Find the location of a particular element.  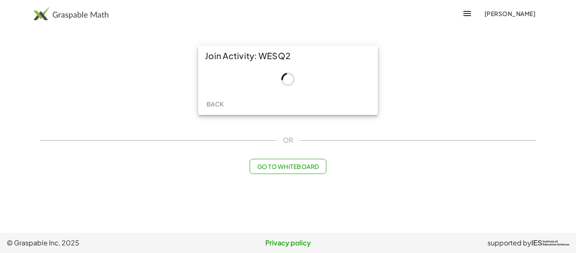

button: Go to Whiteboard is located at coordinates (288, 166).